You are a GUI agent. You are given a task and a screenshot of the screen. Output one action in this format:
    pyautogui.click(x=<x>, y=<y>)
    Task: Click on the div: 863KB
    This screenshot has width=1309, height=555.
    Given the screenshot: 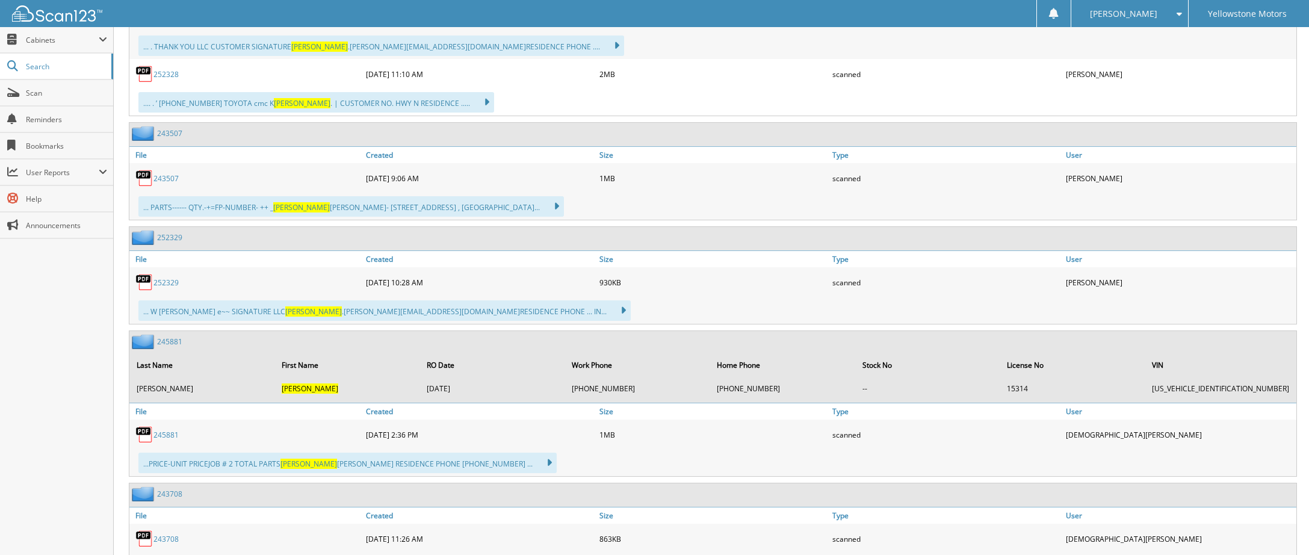 What is the action you would take?
    pyautogui.click(x=713, y=539)
    